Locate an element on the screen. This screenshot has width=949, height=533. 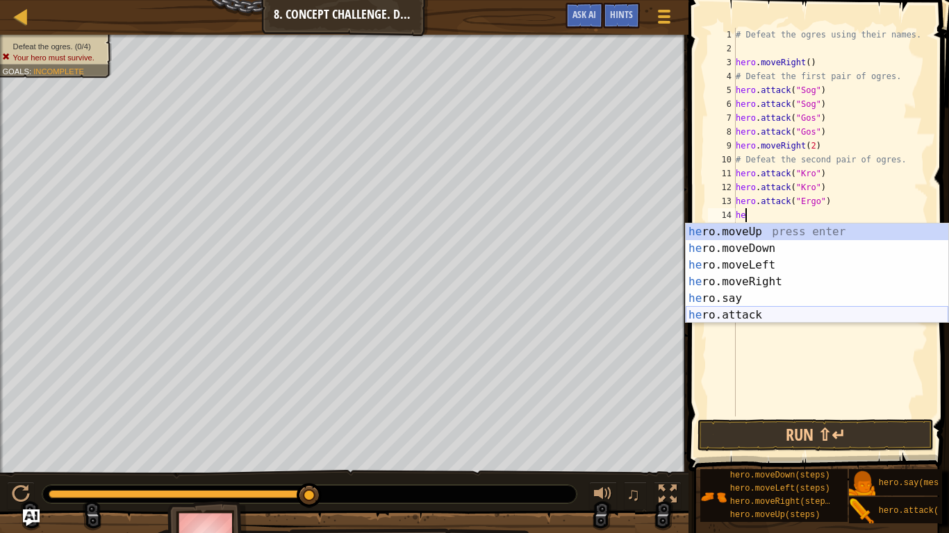
span: hero.moveLeft(steps) is located at coordinates (780, 489).